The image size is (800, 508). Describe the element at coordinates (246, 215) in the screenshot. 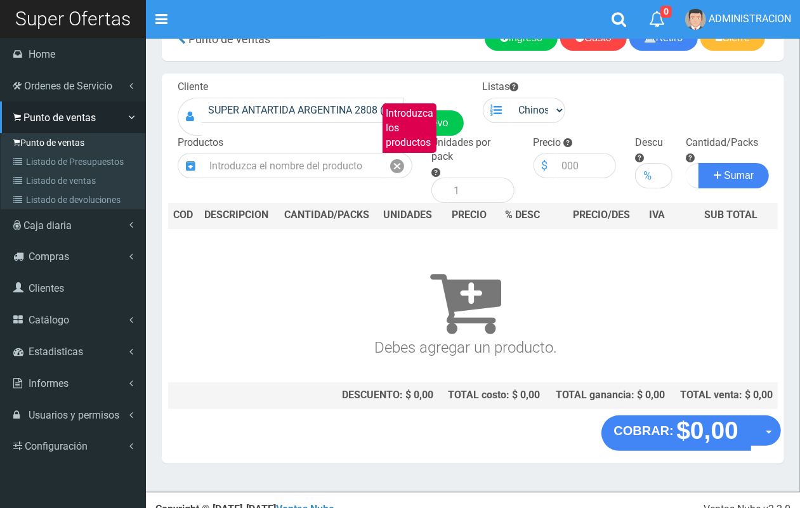

I see `span: CRIPCION` at that location.